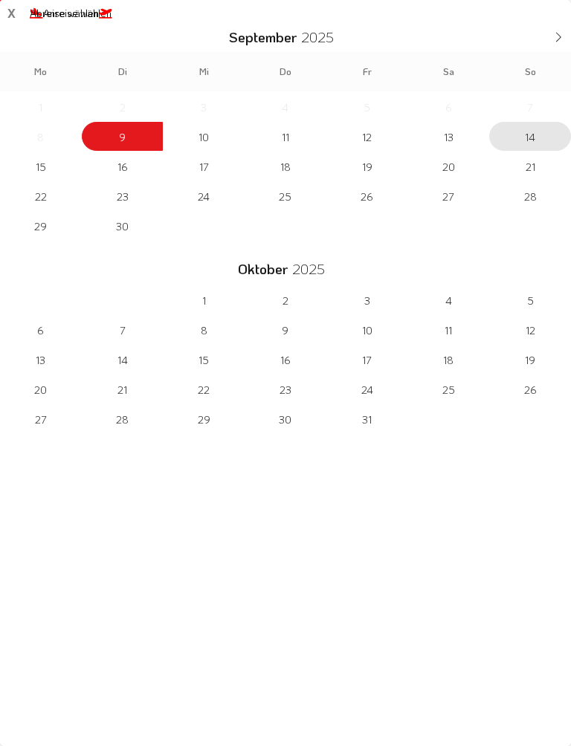 This screenshot has height=746, width=571. I want to click on span: September 3, 2025, so click(204, 106).